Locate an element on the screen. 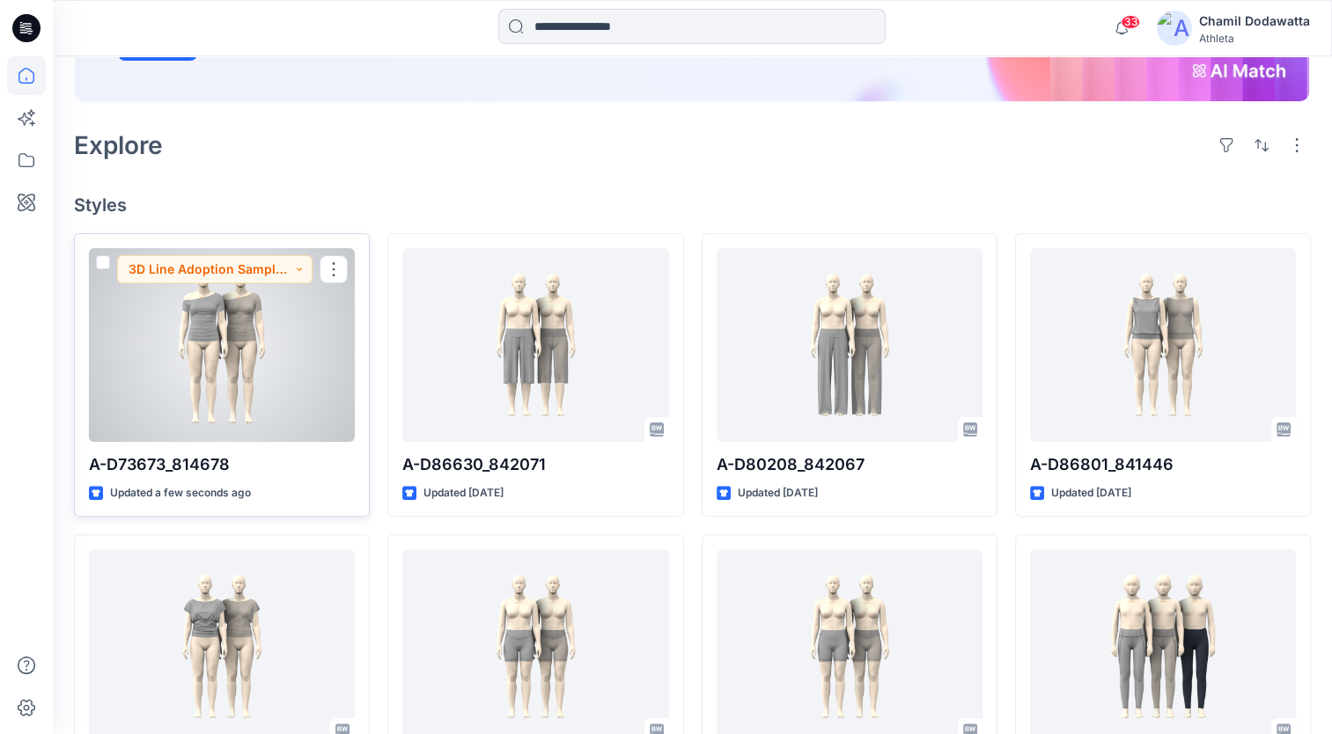 The height and width of the screenshot is (734, 1332). p: A-D86801_841446 is located at coordinates (1163, 465).